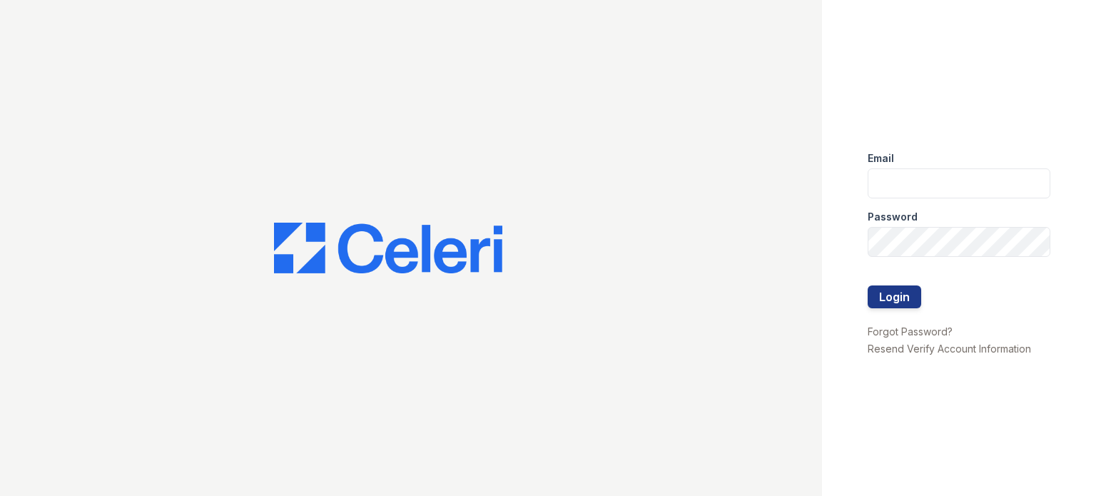  Describe the element at coordinates (881, 158) in the screenshot. I see `label: Email` at that location.